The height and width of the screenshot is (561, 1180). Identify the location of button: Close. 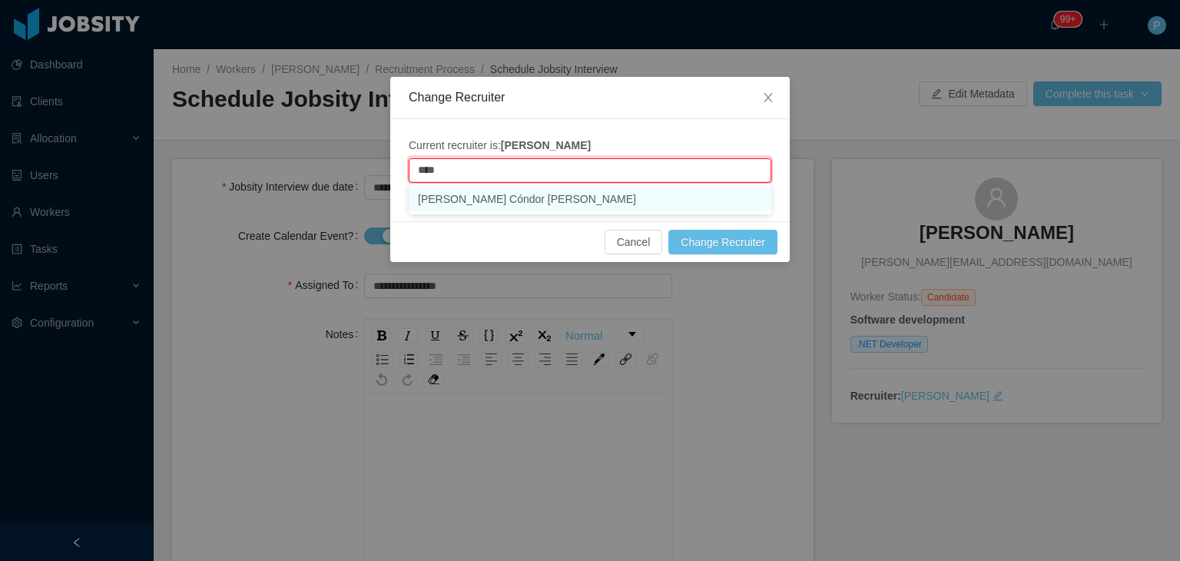
(768, 98).